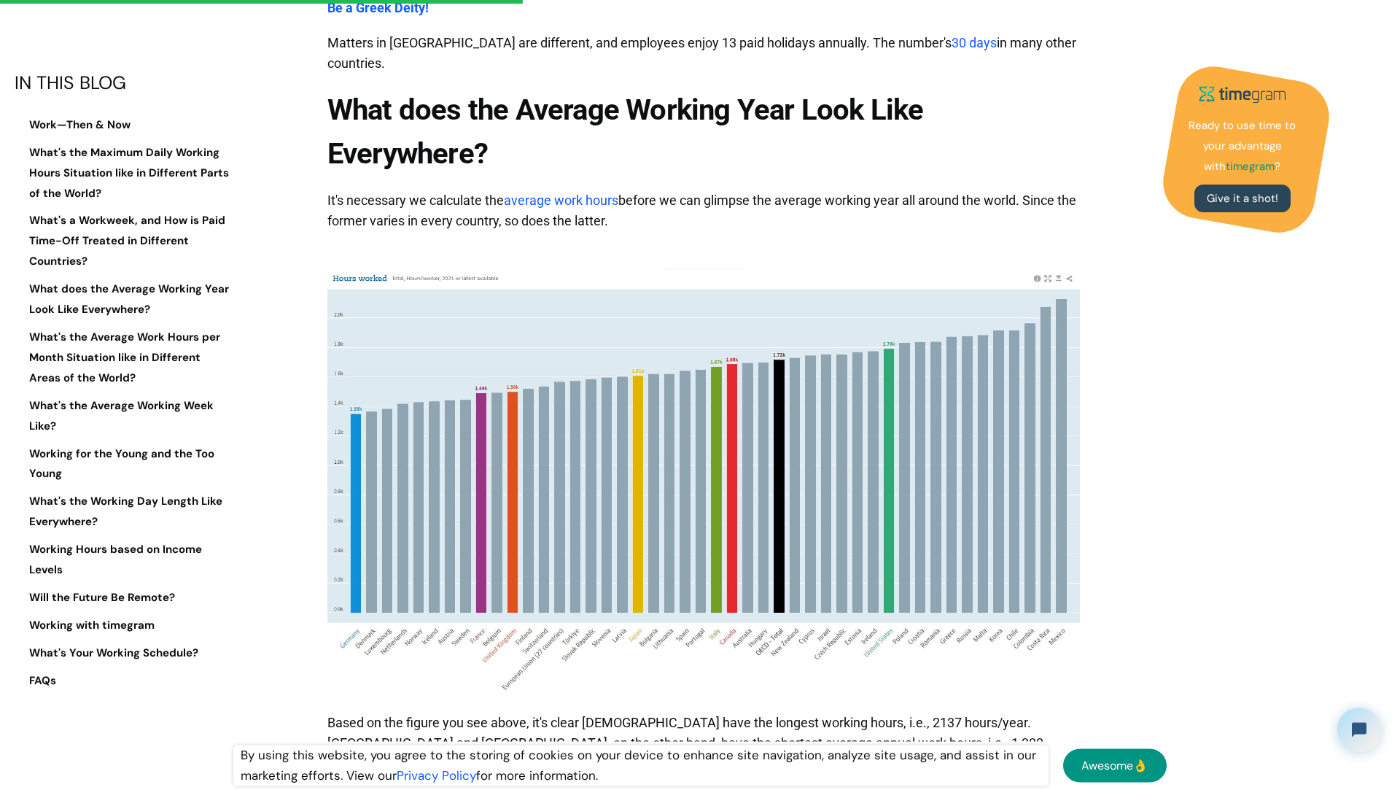 The height and width of the screenshot is (790, 1400). What do you see at coordinates (124, 653) in the screenshot?
I see `a: What's Your Working Schedule?` at bounding box center [124, 653].